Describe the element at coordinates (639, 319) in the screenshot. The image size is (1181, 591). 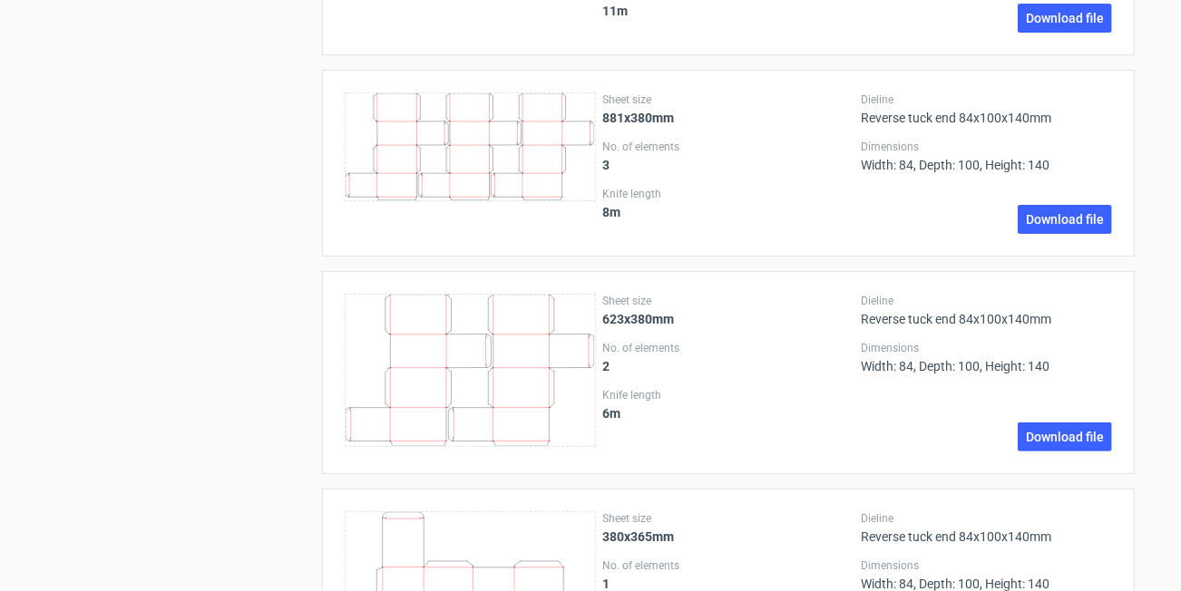
I see `strong: 623x380mm` at that location.